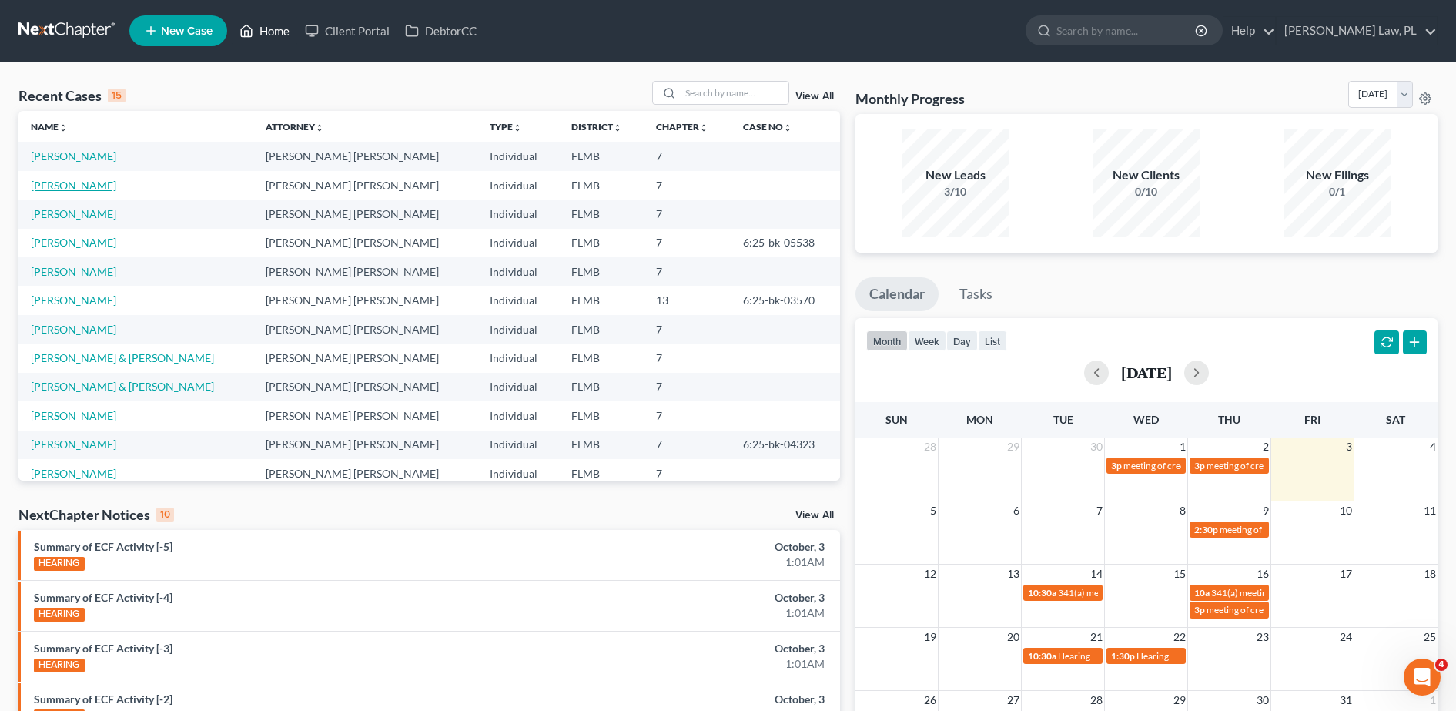 The width and height of the screenshot is (1456, 711). I want to click on td: 6:25-bk-05538, so click(785, 243).